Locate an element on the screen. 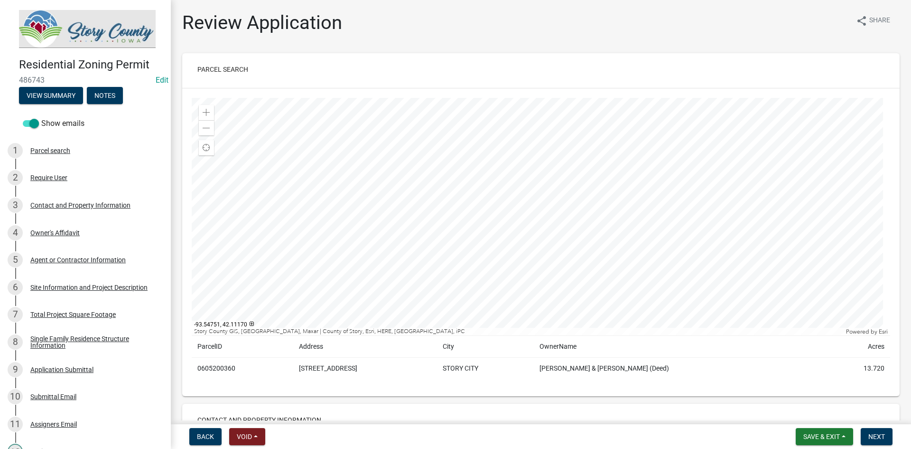 This screenshot has width=911, height=449. div: 9 is located at coordinates (15, 369).